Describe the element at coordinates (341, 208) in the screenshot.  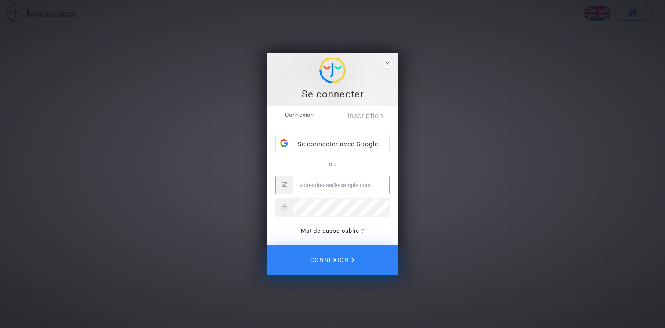
I see `input: Password` at that location.